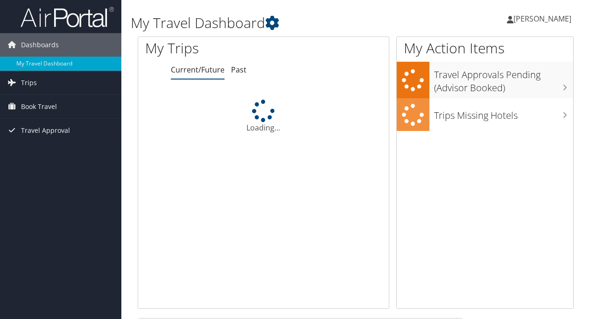 Image resolution: width=590 pixels, height=319 pixels. I want to click on a: Trips Missing Hotels, so click(485, 114).